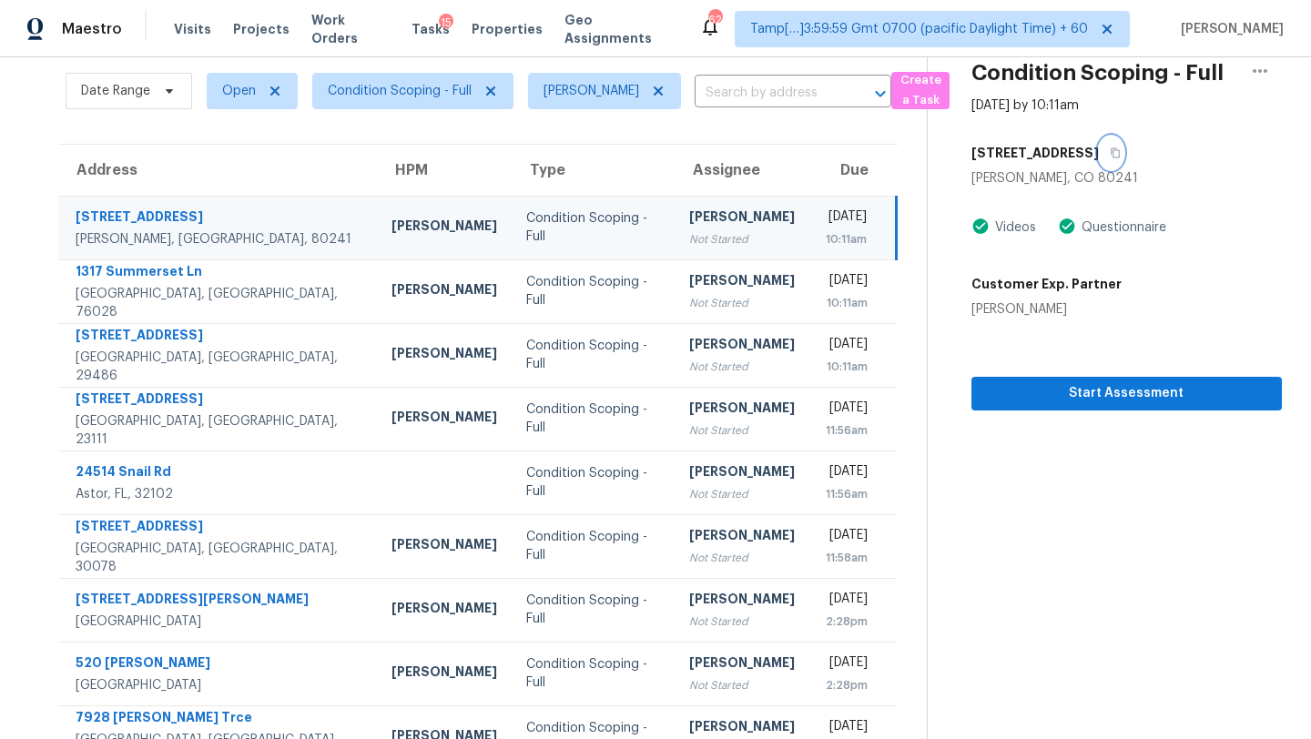 This screenshot has width=1311, height=739. Describe the element at coordinates (742, 170) in the screenshot. I see `th: Assignee` at that location.